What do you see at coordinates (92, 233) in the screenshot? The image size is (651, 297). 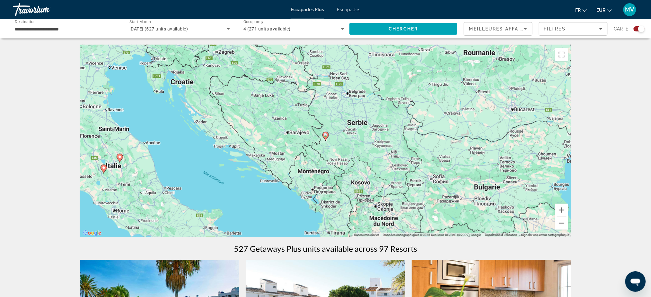 I see `a: Ouvrir cette zone dans Google Maps (dans une nouvelle fenêtre)` at bounding box center [92, 233].